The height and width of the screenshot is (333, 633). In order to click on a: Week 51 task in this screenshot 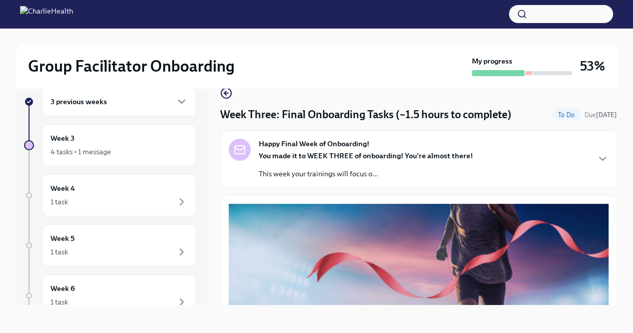, I will do `click(110, 245)`.